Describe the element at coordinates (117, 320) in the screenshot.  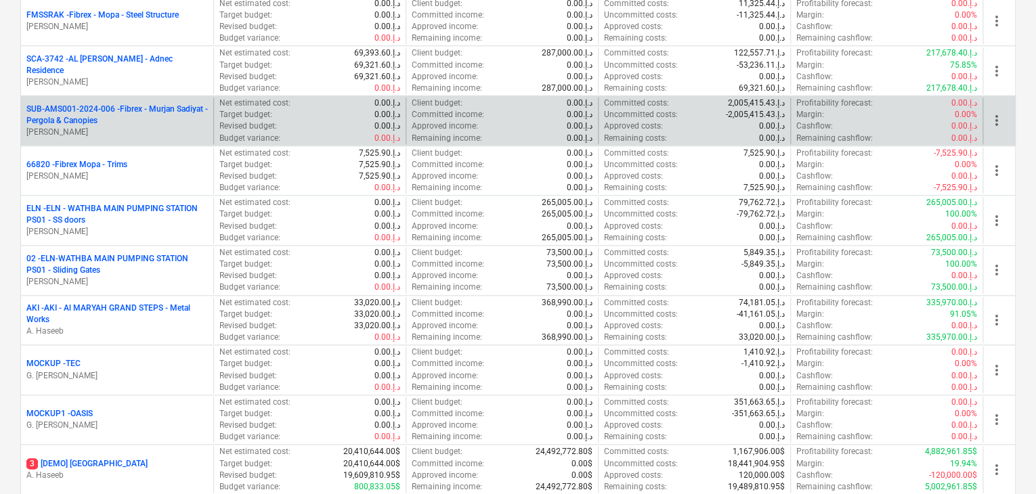
I see `div: AKI -AKI - Al MARYAH GRAND STEPS - Metal WorksA. Haseeb` at that location.